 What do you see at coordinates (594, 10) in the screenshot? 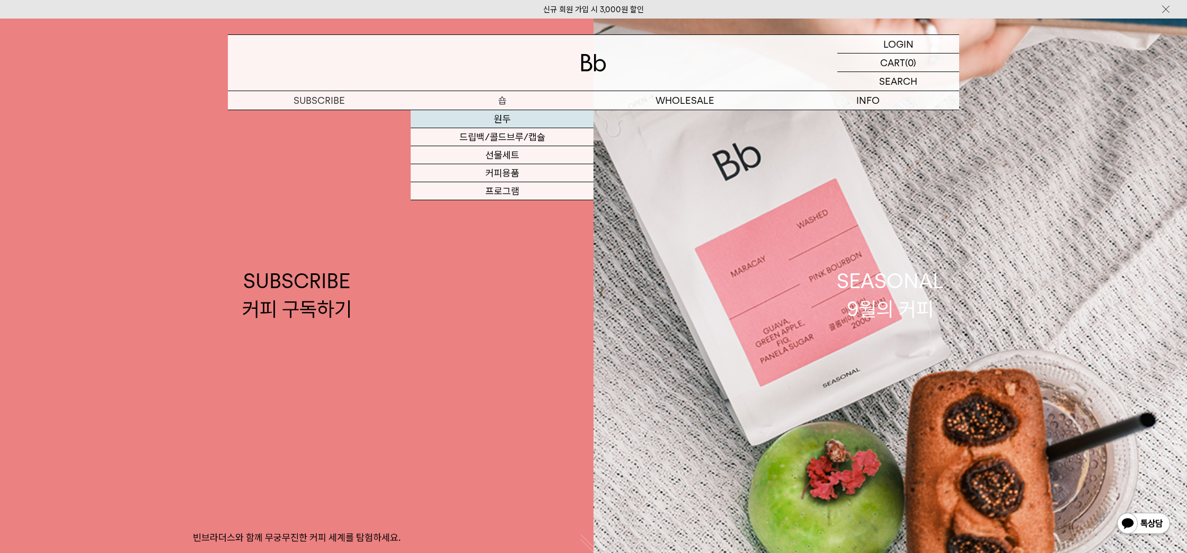
I see `a: 신규 회원 가입 시 3,000원 할인` at bounding box center [594, 10].